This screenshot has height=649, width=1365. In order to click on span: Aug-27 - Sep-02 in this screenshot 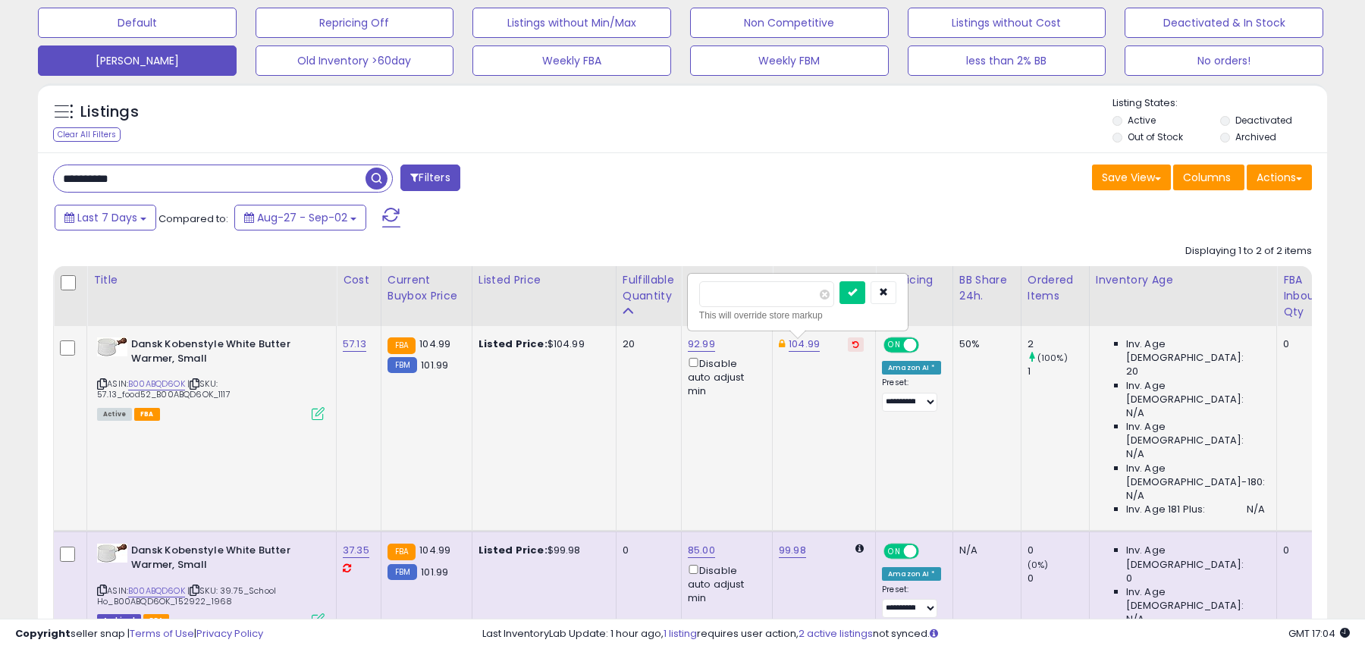, I will do `click(302, 218)`.